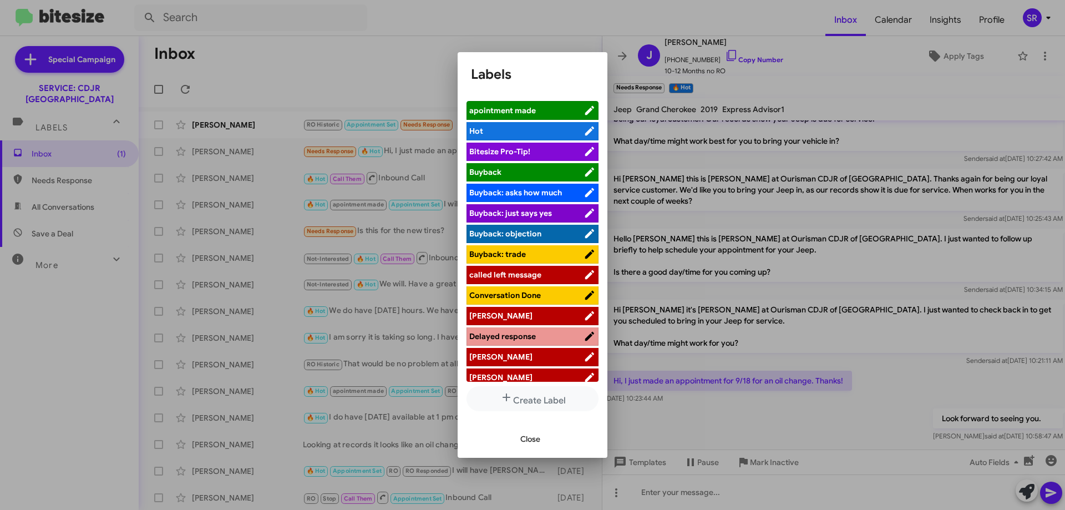 The height and width of the screenshot is (510, 1065). What do you see at coordinates (500, 151) in the screenshot?
I see `span: Bitesize Pro-Tip!` at bounding box center [500, 151].